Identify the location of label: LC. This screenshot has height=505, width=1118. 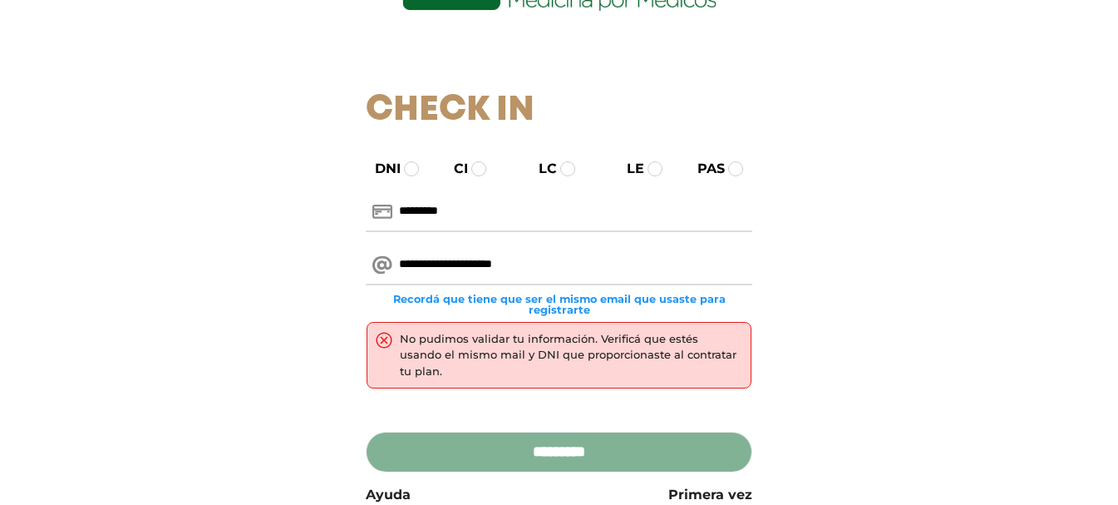
(540, 169).